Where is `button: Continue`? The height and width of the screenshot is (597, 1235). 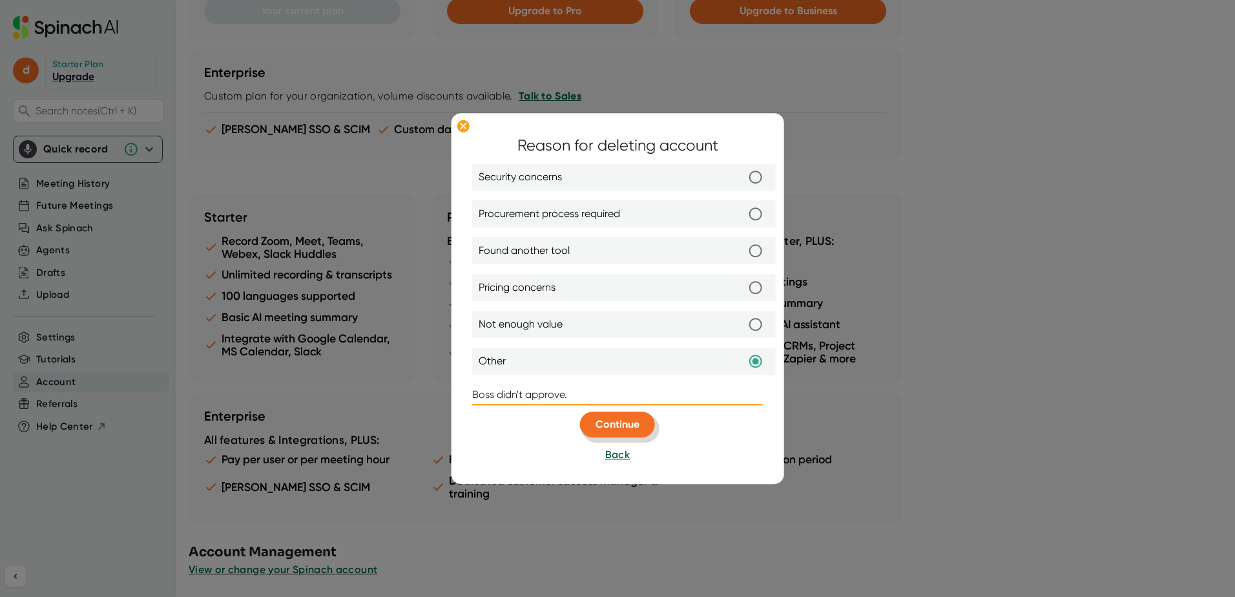 button: Continue is located at coordinates (617, 425).